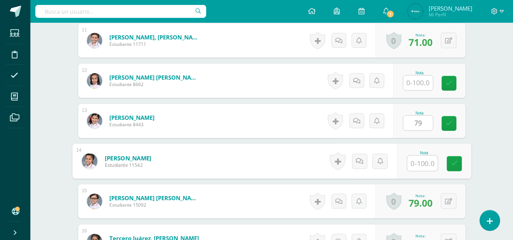 This screenshot has width=513, height=240. I want to click on span: Estudiante 8443, so click(132, 124).